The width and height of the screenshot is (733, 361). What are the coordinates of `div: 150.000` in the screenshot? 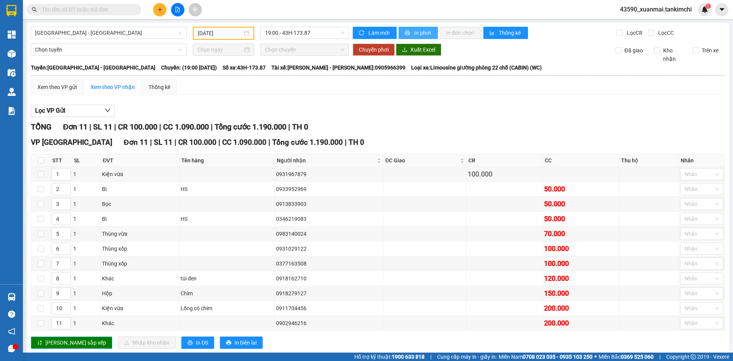 It's located at (580, 293).